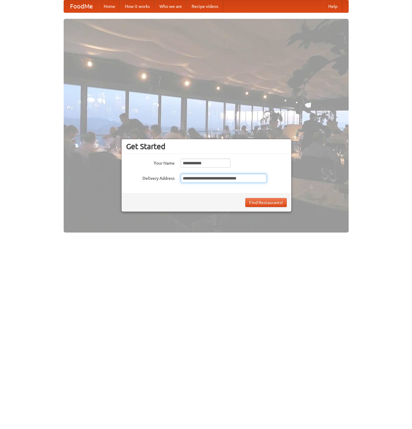  What do you see at coordinates (333, 6) in the screenshot?
I see `a: Help` at bounding box center [333, 6].